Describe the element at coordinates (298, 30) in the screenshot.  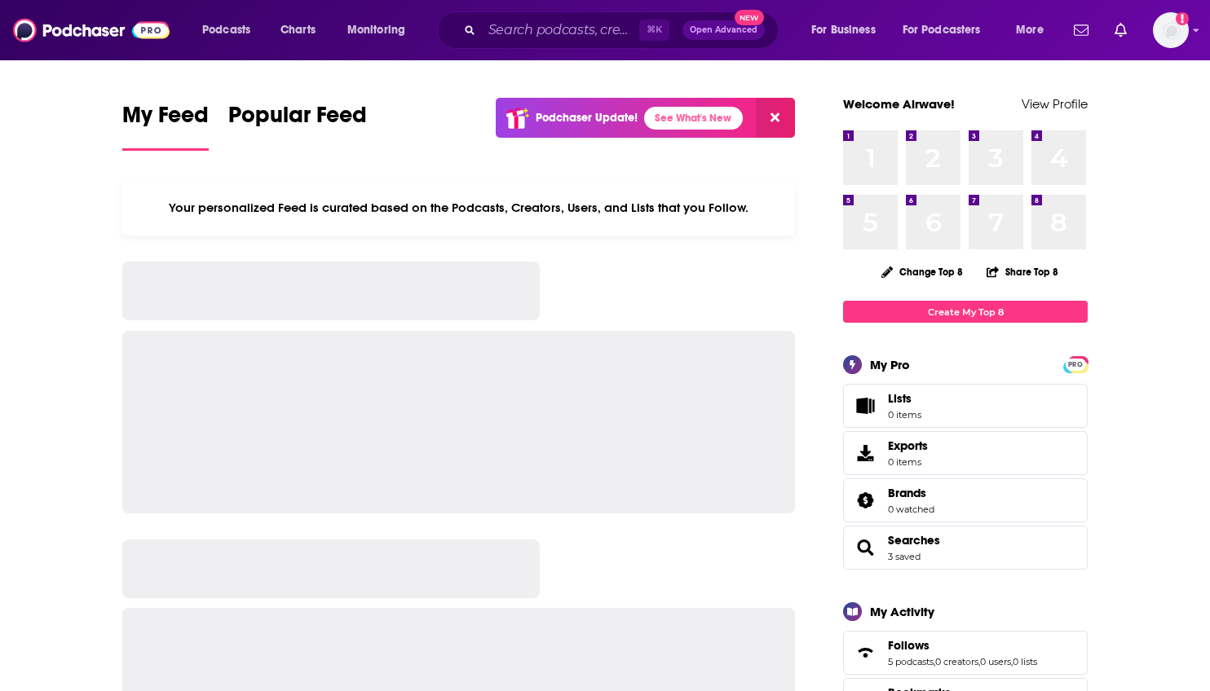
I see `a: Charts` at that location.